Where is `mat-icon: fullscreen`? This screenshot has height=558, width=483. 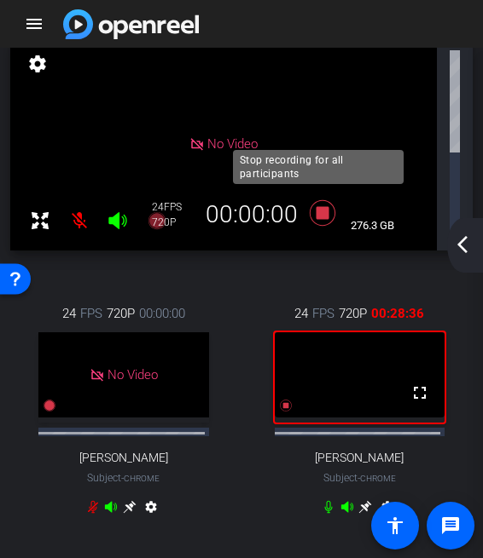
mat-icon: fullscreen is located at coordinates (419, 393).